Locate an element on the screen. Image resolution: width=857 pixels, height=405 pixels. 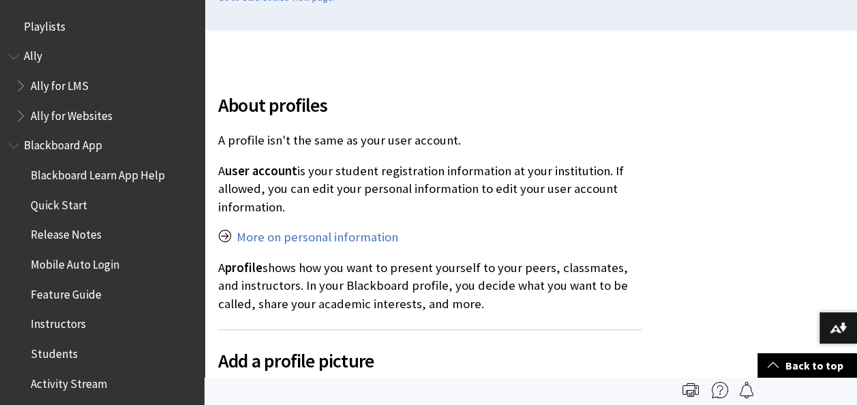
img: Print is located at coordinates (691, 390).